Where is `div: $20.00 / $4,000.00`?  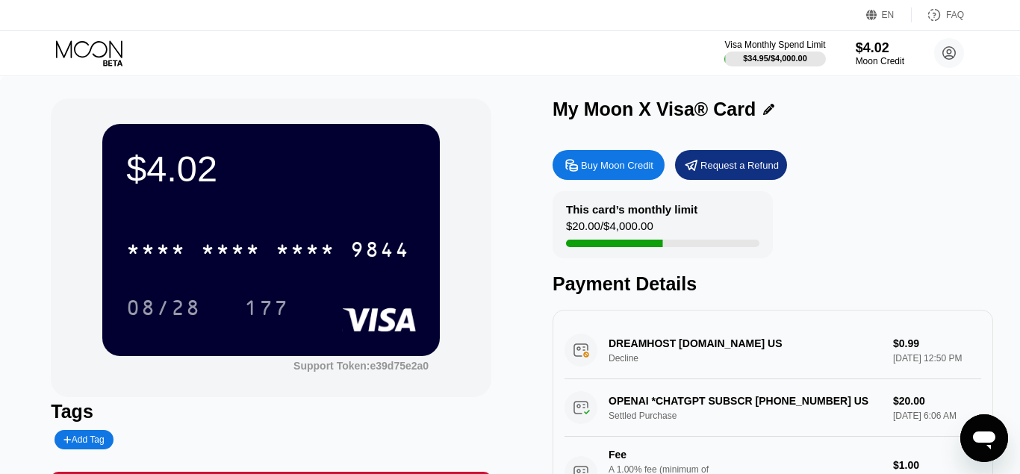
div: $20.00 / $4,000.00 is located at coordinates (610, 229).